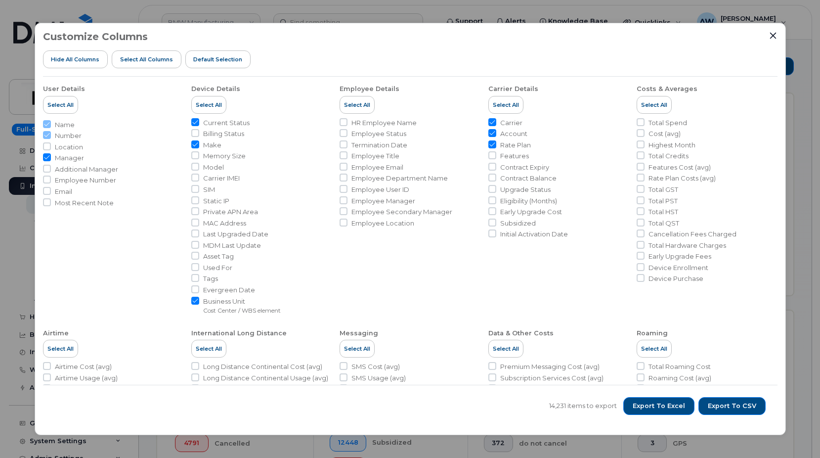  What do you see at coordinates (668, 156) in the screenshot?
I see `span: Total Credits` at bounding box center [668, 156].